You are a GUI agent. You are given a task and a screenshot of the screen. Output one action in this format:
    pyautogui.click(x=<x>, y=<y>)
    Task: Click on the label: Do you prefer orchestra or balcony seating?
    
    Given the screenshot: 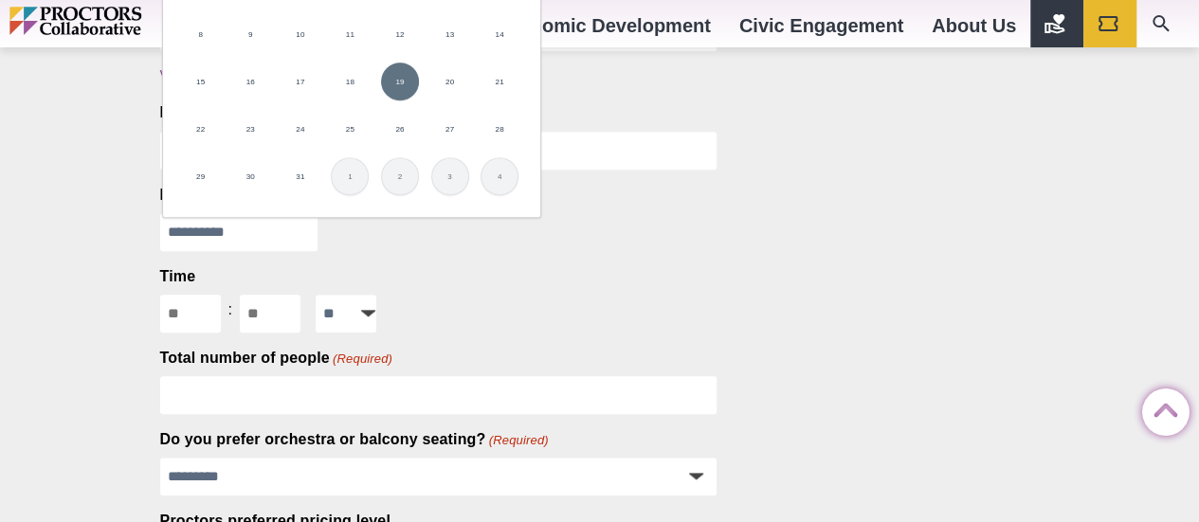 What is the action you would take?
    pyautogui.click(x=355, y=440)
    